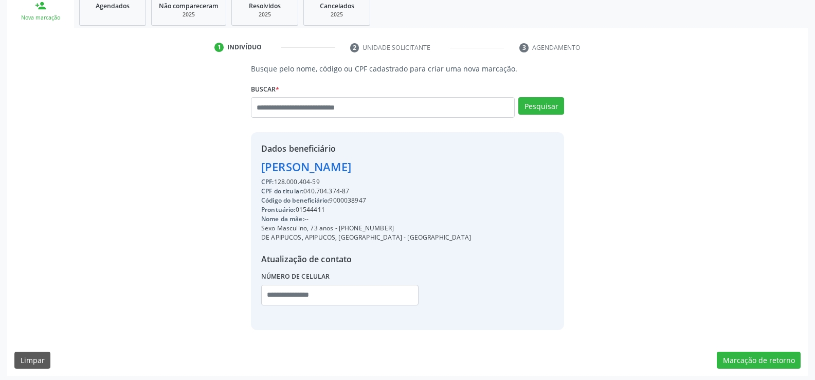 Image resolution: width=815 pixels, height=380 pixels. I want to click on span: Cancelados, so click(337, 6).